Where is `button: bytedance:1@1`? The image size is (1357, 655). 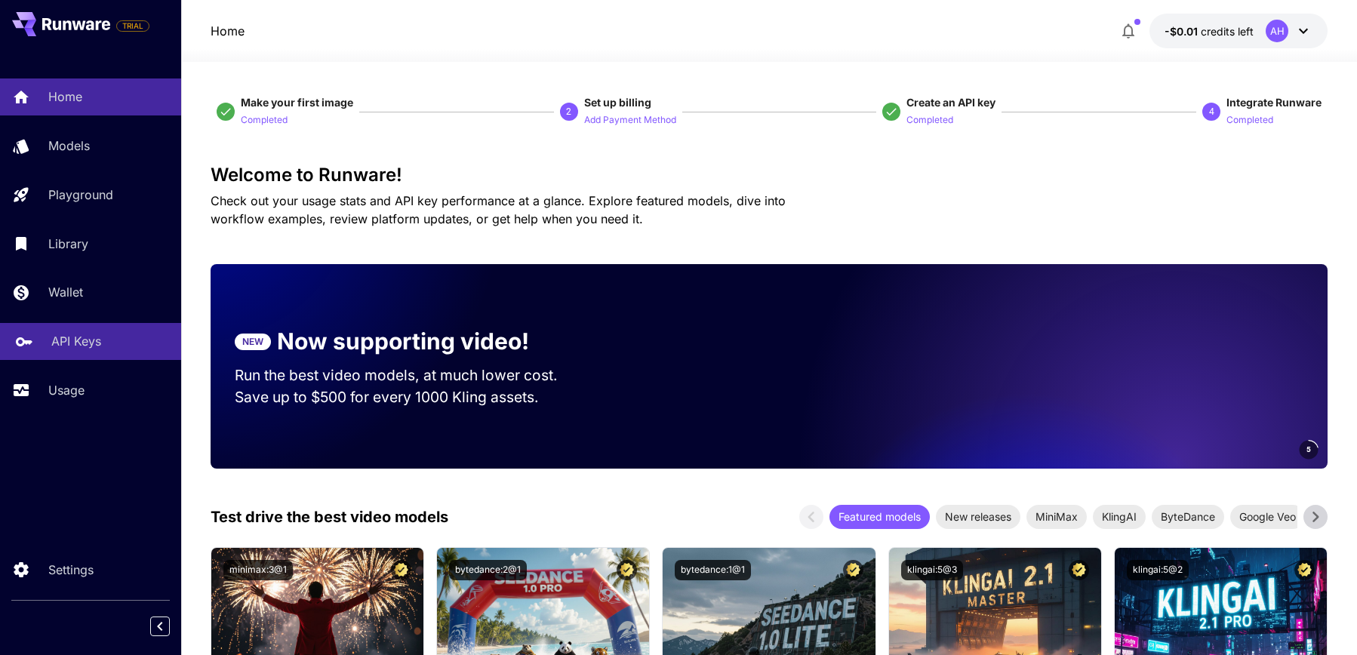 button: bytedance:1@1 is located at coordinates (713, 570).